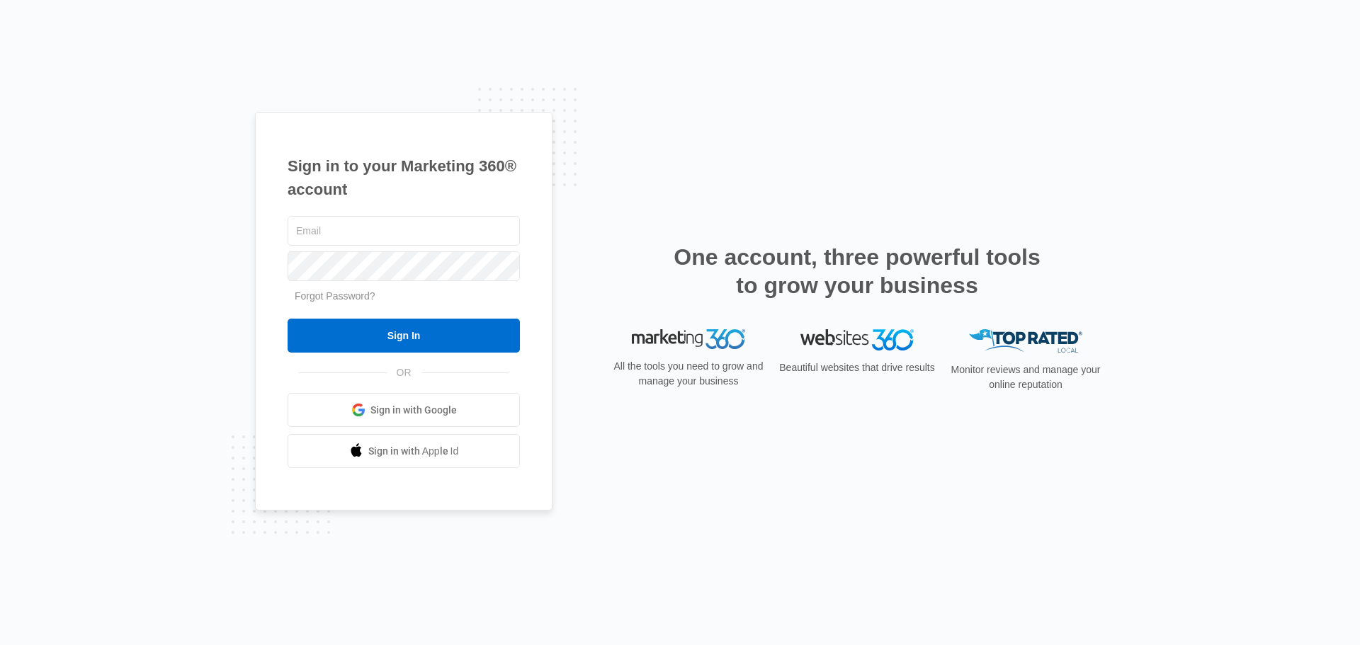 The width and height of the screenshot is (1360, 645). What do you see at coordinates (404, 451) in the screenshot?
I see `a: Sign in with Apple Id` at bounding box center [404, 451].